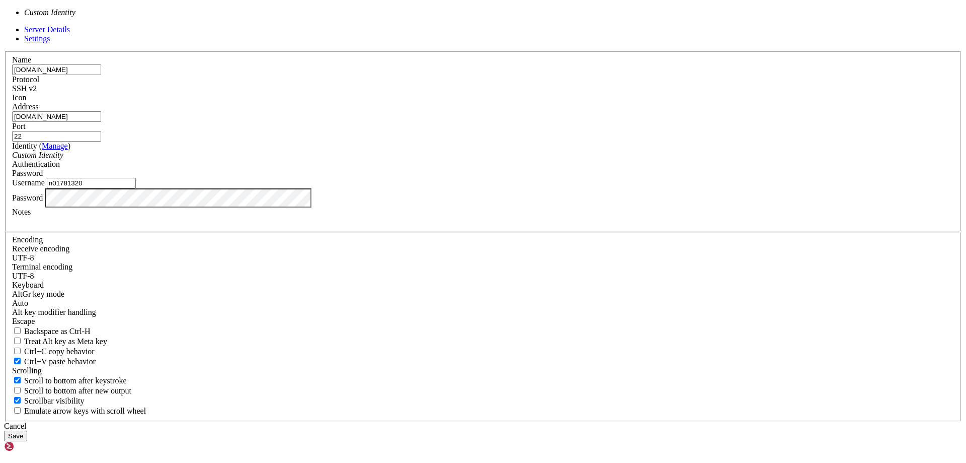 Image resolution: width=966 pixels, height=463 pixels. What do you see at coordinates (17, 340) in the screenshot?
I see `input: Treat Alt key as Meta key` at bounding box center [17, 340].